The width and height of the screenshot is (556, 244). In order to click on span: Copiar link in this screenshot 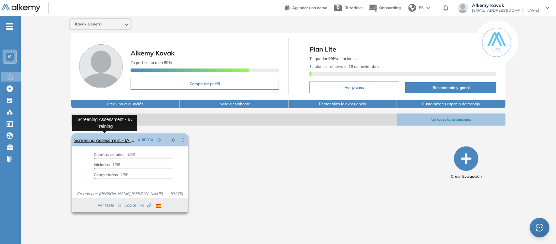, I will do `click(138, 205)`.